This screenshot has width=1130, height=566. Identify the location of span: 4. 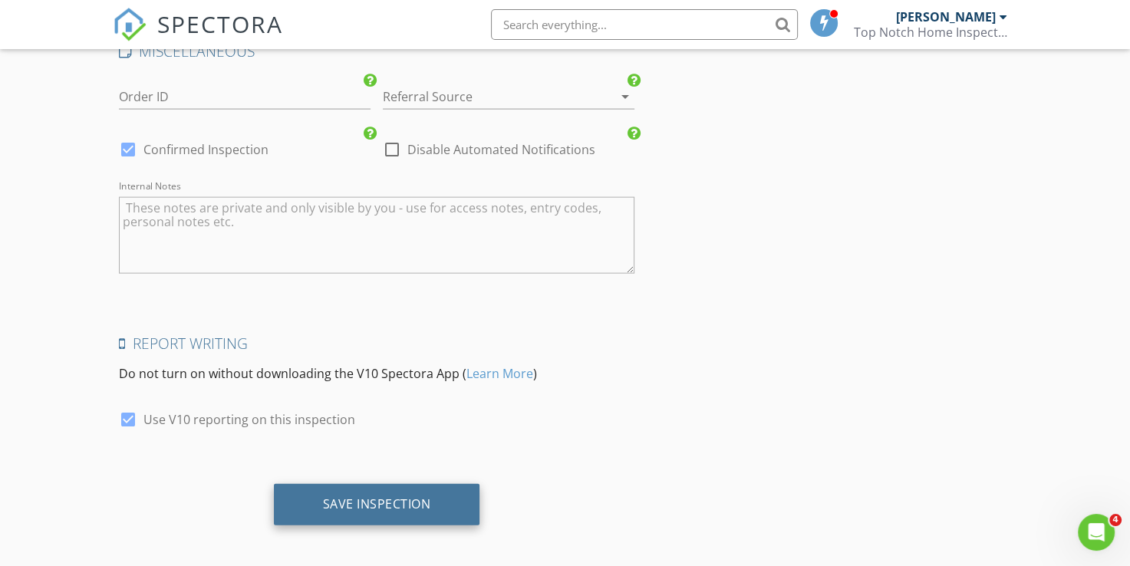
(1116, 520).